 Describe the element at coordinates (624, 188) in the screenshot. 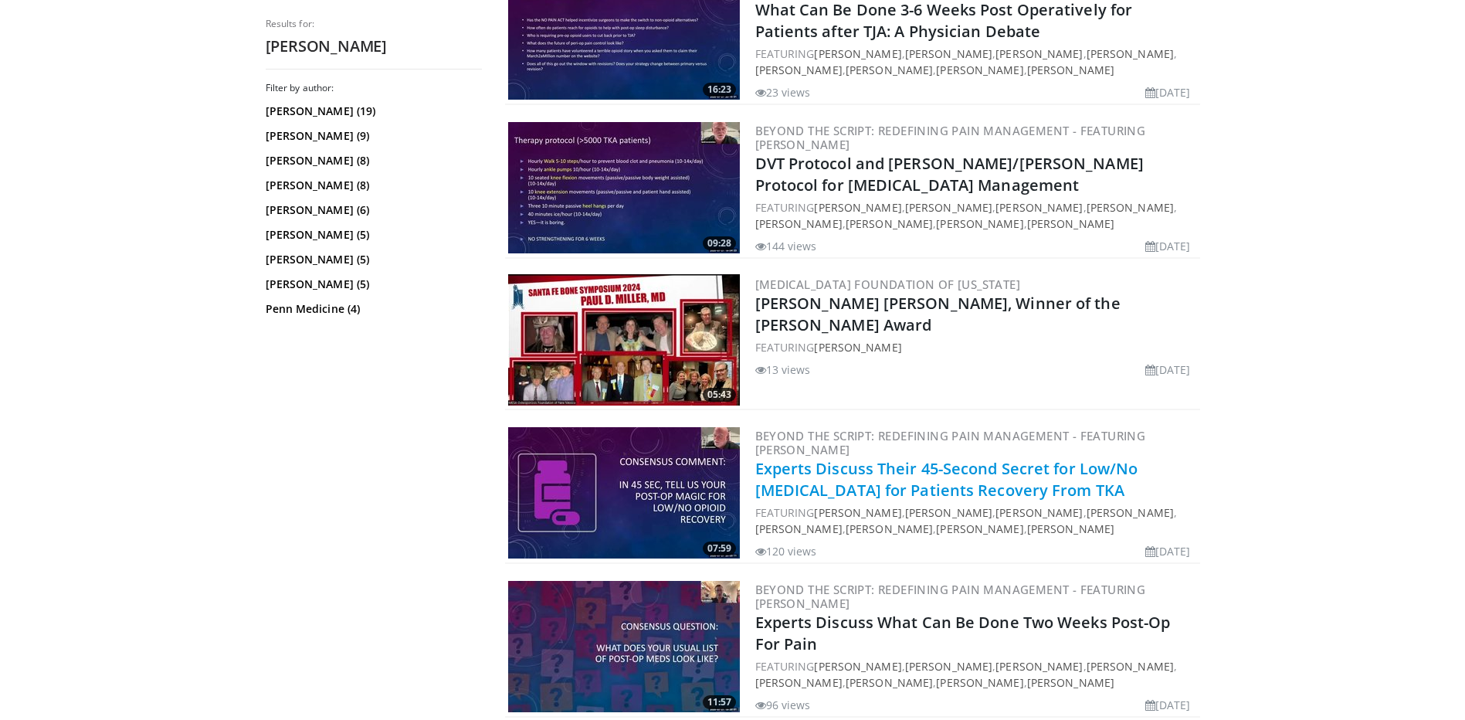

I see `img: 85e04e90-8d69-4e99-a4e0-63d2835fd5c1.300x170_q85_crop-smart_upscale.jpg` at that location.